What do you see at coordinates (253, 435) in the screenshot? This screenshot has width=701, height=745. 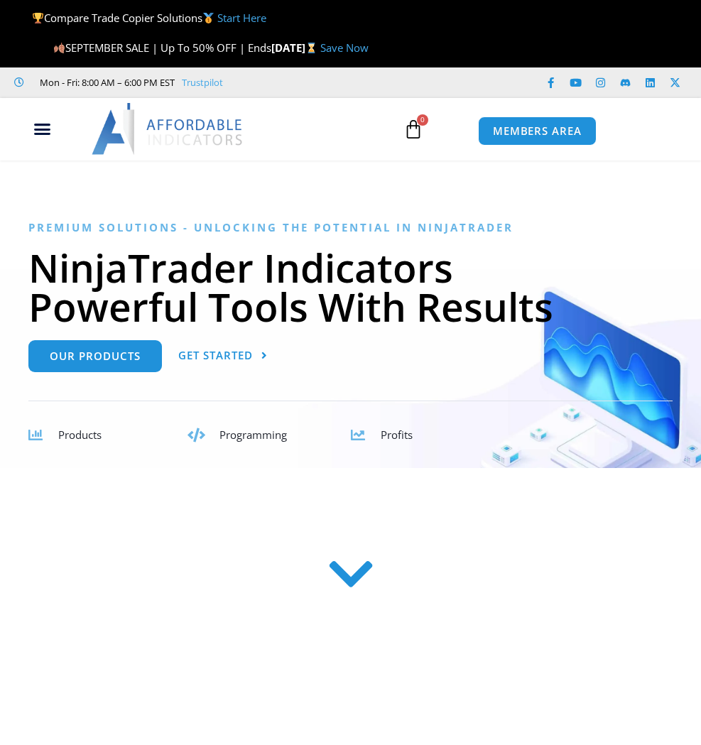 I see `span: Programming` at bounding box center [253, 435].